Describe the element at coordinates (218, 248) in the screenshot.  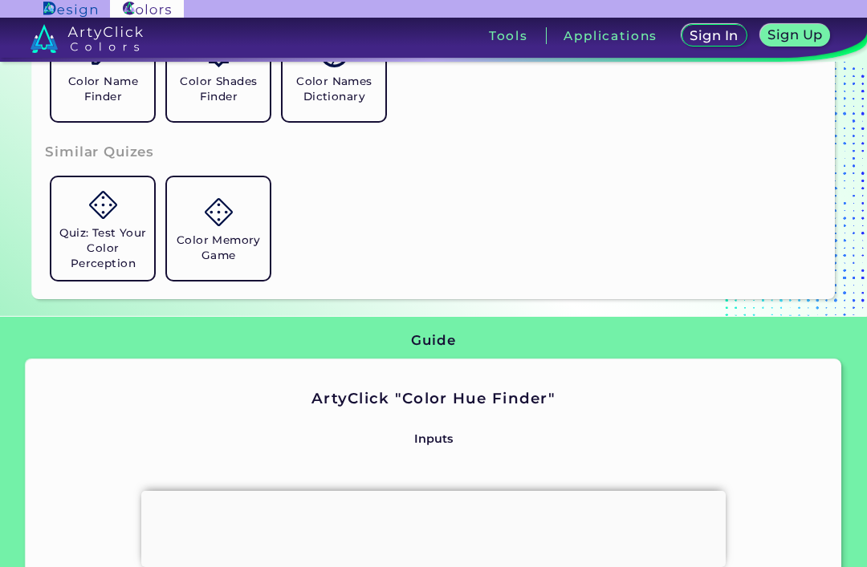
I see `h5: Color Memory Game` at that location.